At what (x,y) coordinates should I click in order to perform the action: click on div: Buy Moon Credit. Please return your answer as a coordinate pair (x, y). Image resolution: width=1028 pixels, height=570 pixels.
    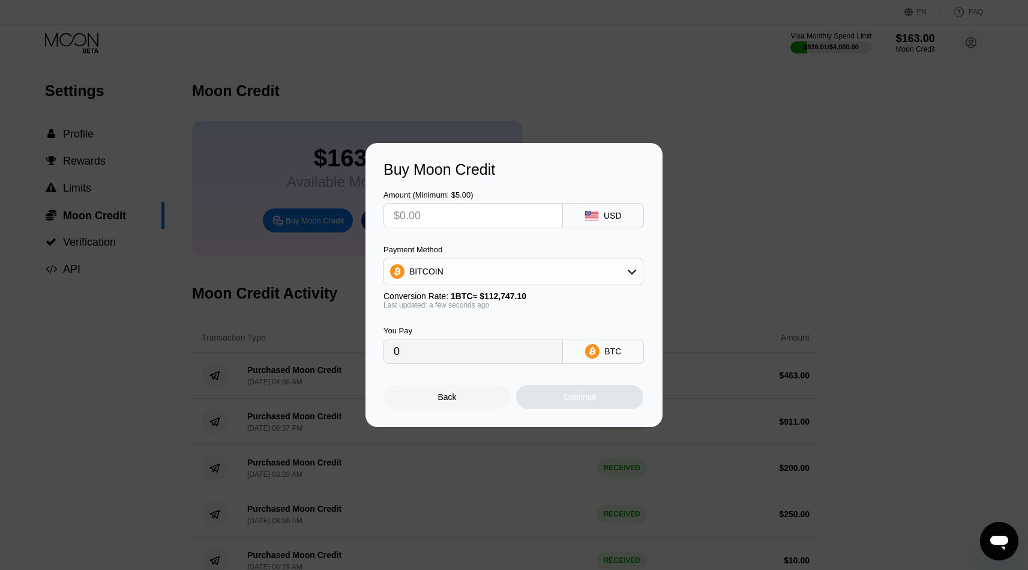
    Looking at the image, I should click on (514, 169).